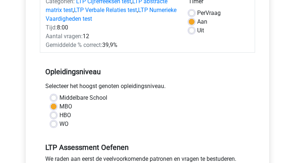 This screenshot has height=163, width=295. What do you see at coordinates (203, 22) in the screenshot?
I see `label: Aan` at bounding box center [203, 22].